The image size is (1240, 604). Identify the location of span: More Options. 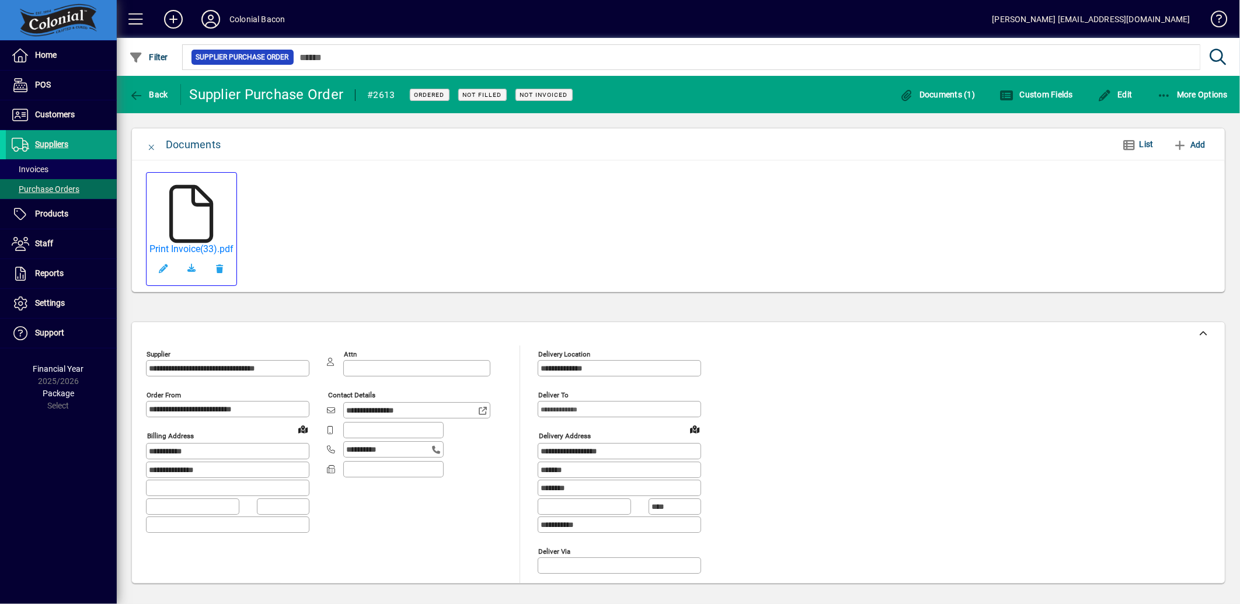
(1193, 95).